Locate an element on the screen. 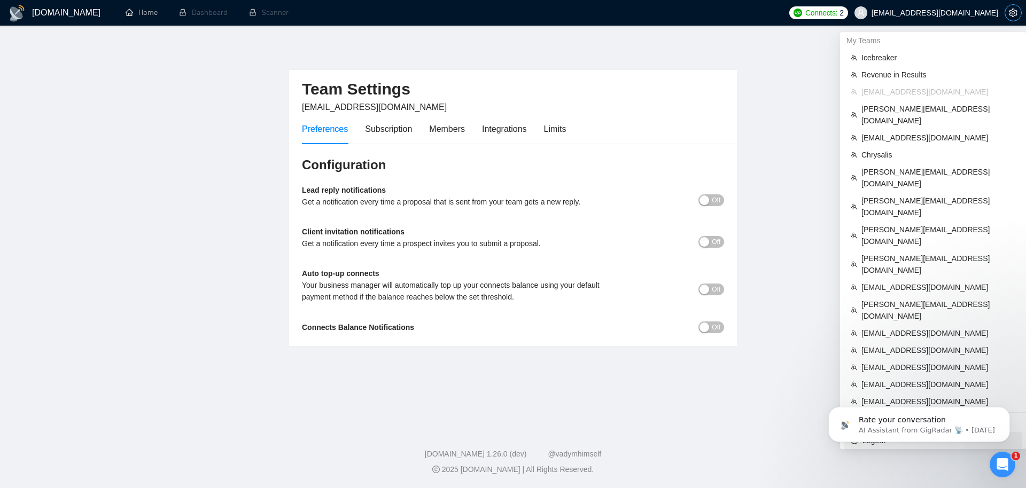 This screenshot has width=1026, height=488. span: copyright is located at coordinates (436, 470).